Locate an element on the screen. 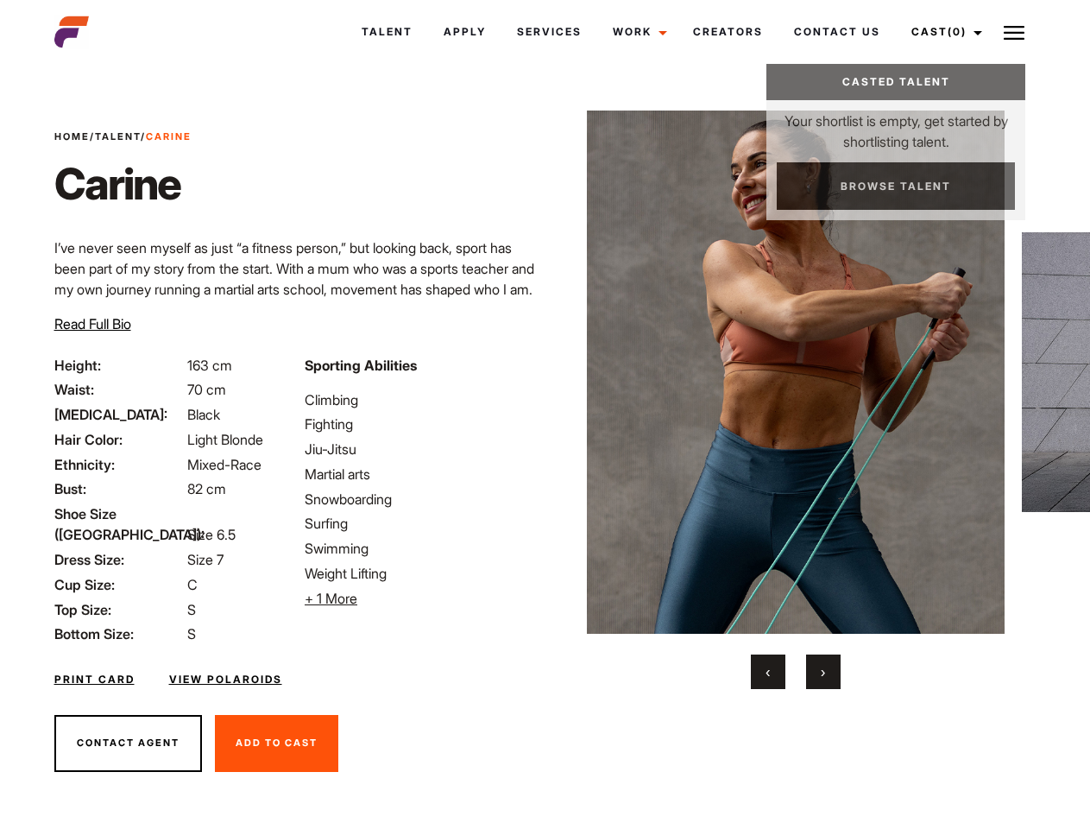 The height and width of the screenshot is (829, 1090). a: Cast(0) is located at coordinates (945, 32).